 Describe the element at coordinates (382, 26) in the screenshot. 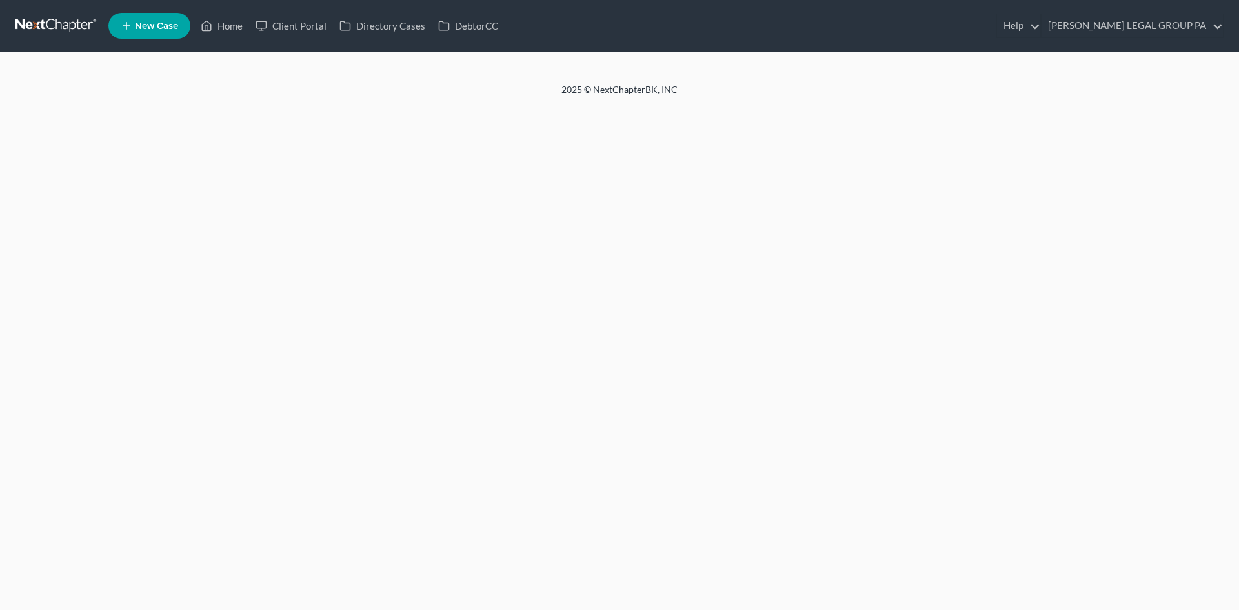

I see `a: Directory Cases` at that location.